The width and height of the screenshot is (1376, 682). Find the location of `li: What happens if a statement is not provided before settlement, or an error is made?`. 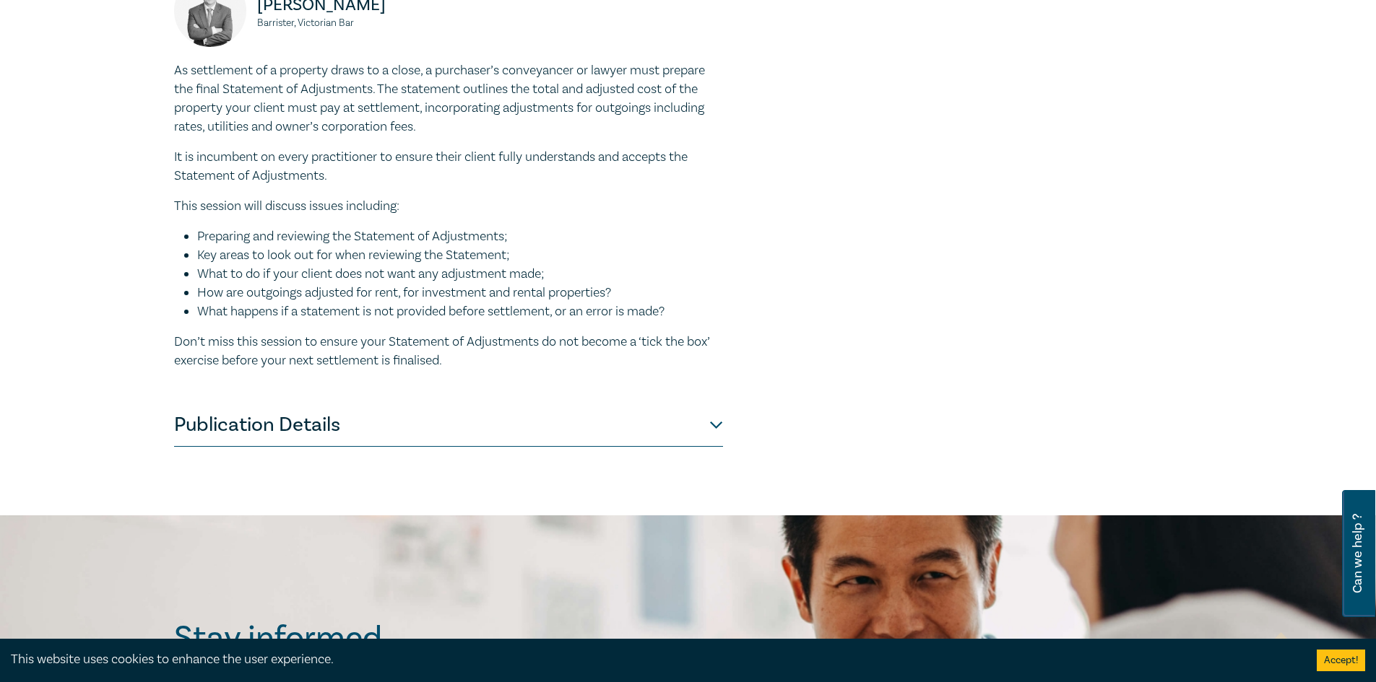

li: What happens if a statement is not provided before settlement, or an error is made? is located at coordinates (460, 312).